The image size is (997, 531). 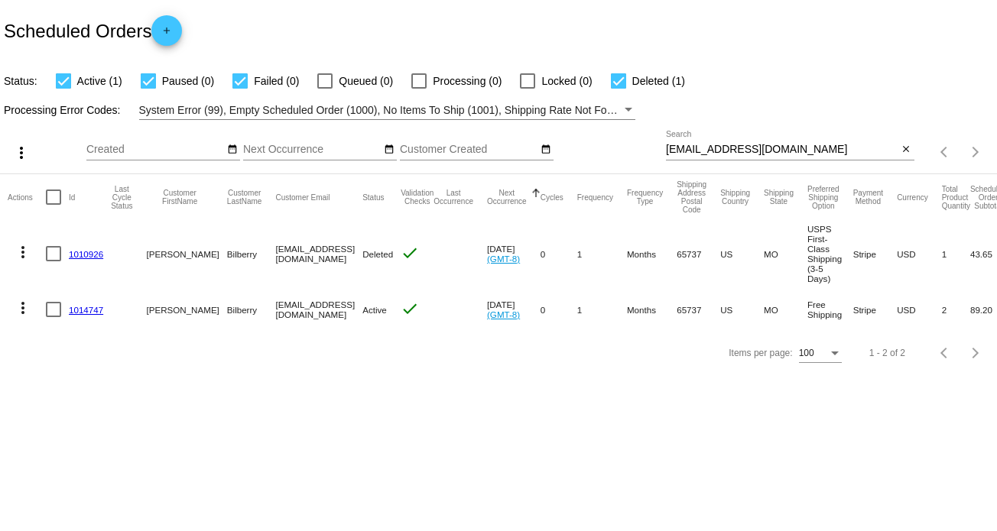 What do you see at coordinates (782, 150) in the screenshot?
I see `input: Search` at bounding box center [782, 150].